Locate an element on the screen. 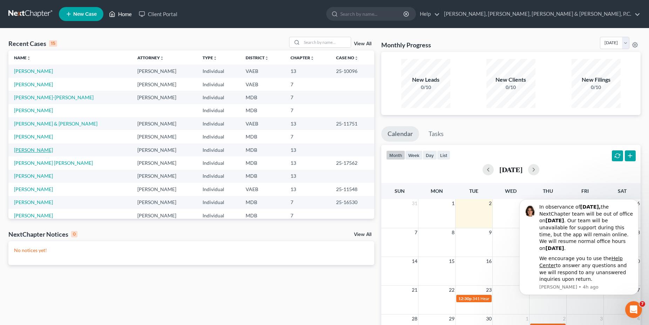  span: 2 is located at coordinates (565, 319).